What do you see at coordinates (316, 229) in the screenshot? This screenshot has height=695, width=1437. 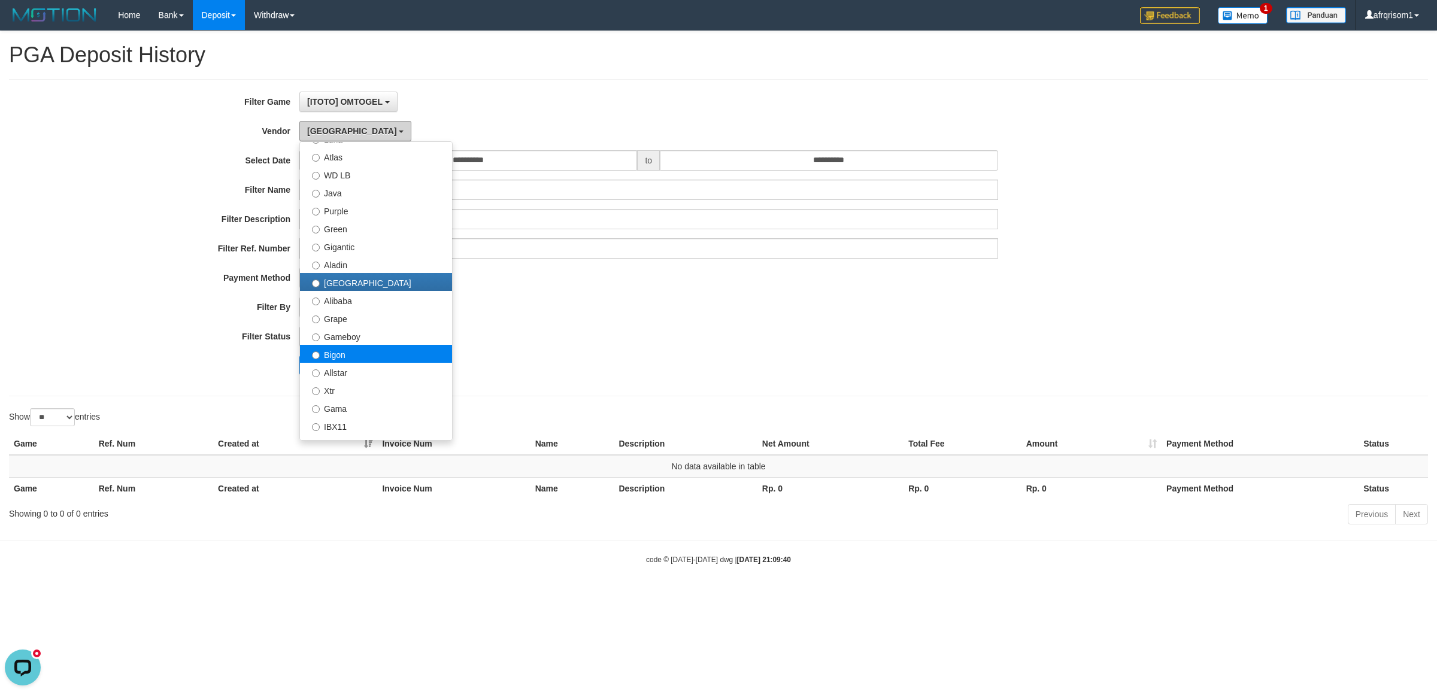 I see `input: Green` at bounding box center [316, 229].